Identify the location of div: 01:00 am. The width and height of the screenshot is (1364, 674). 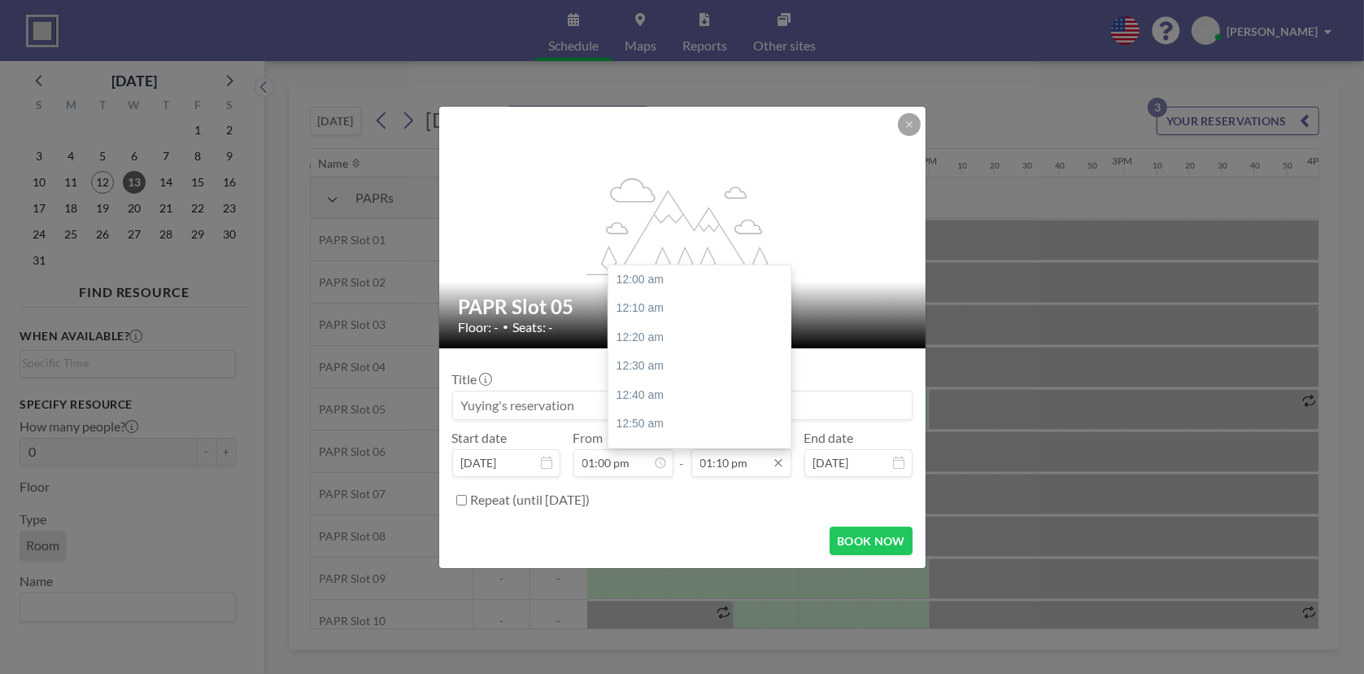
(704, 453).